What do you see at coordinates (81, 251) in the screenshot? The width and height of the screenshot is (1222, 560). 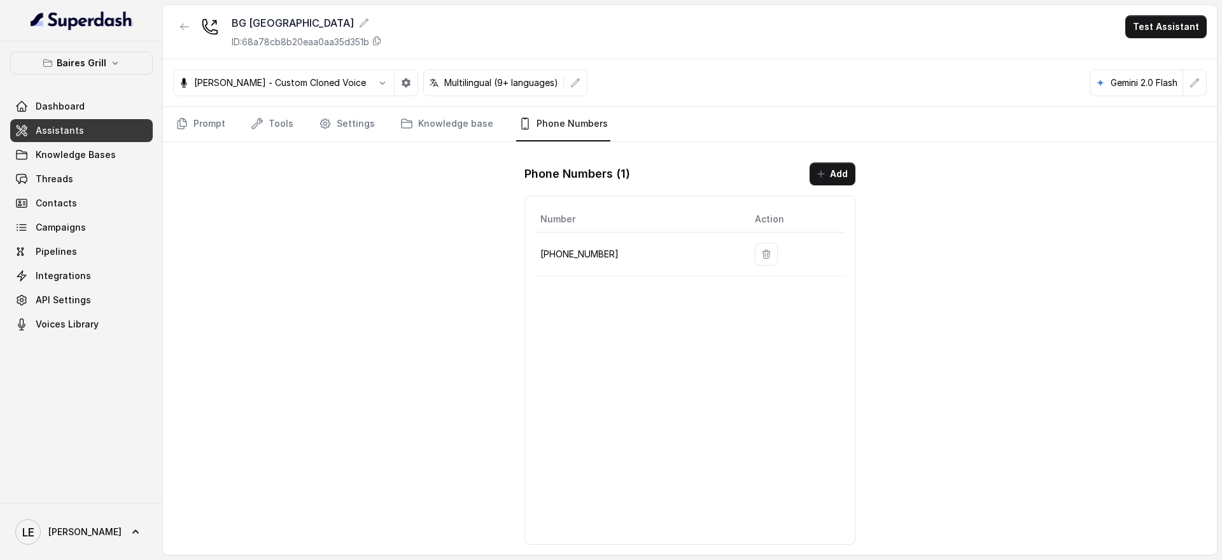 I see `a: Pipelines` at bounding box center [81, 251].